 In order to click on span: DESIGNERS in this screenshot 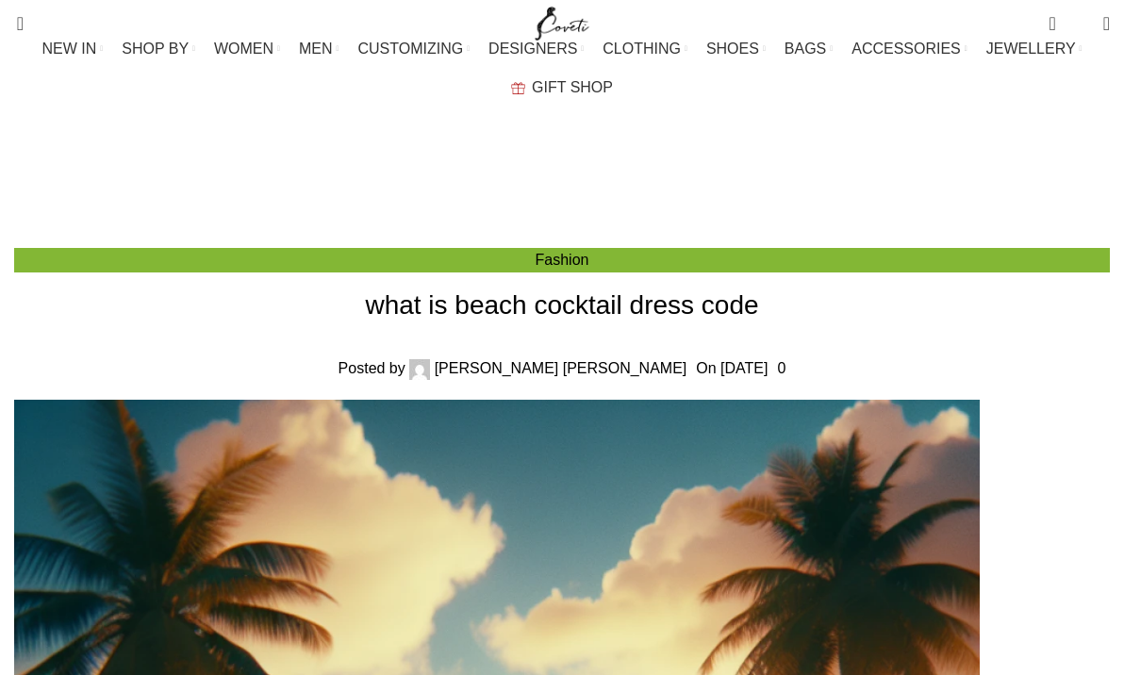, I will do `click(533, 48)`.